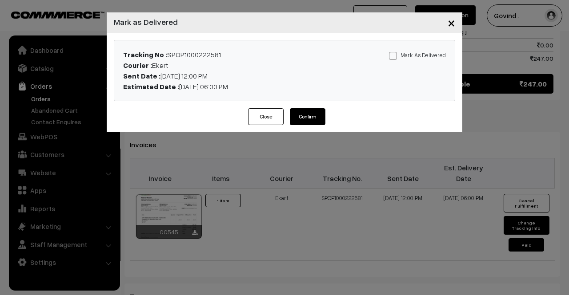 The width and height of the screenshot is (569, 295). I want to click on b: Sent Date :, so click(142, 76).